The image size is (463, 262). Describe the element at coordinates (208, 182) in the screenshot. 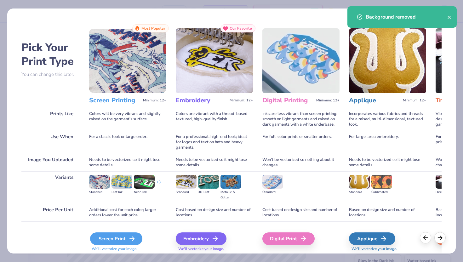

I see `img: 3D Puff` at that location.